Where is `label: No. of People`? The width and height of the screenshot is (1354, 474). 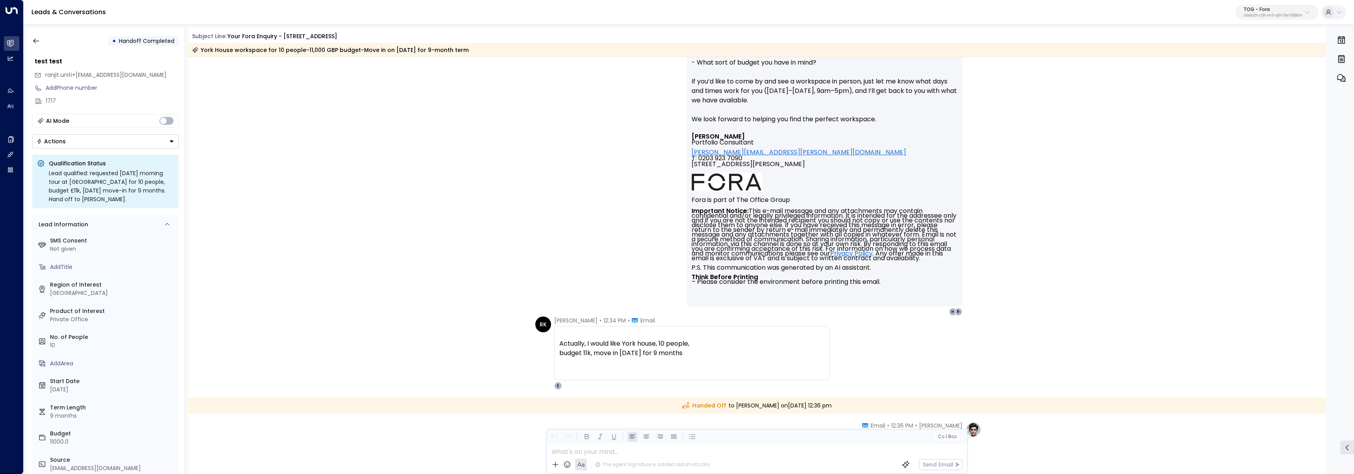 label: No. of People is located at coordinates (113, 337).